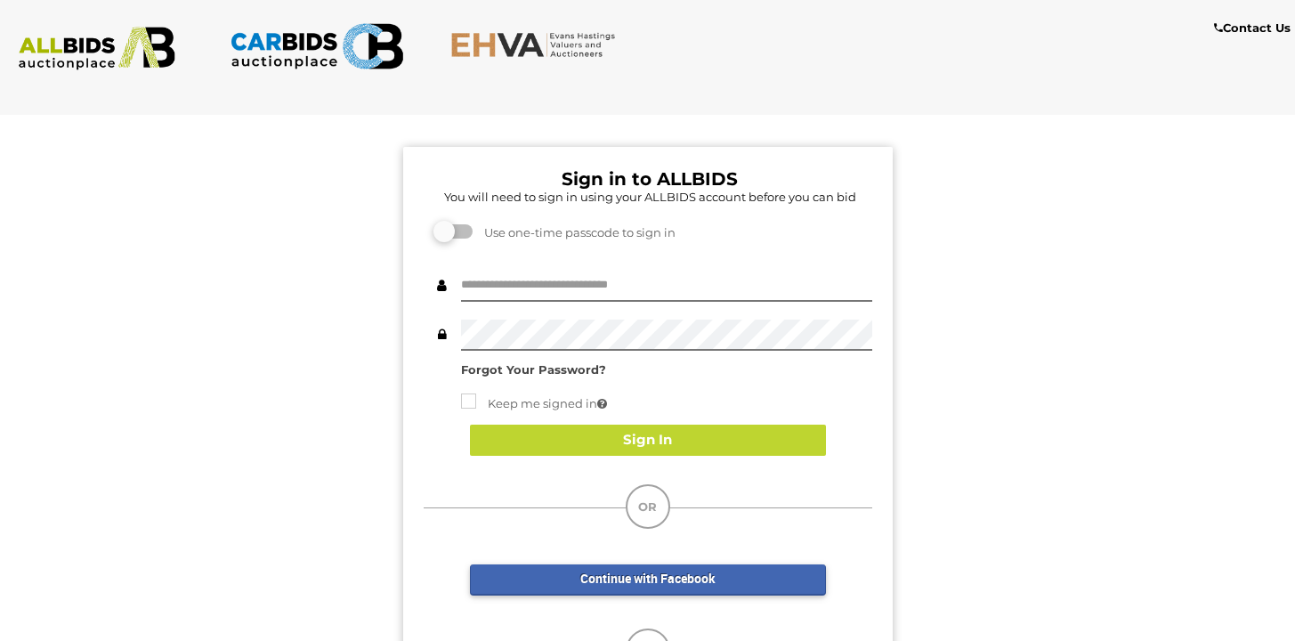  What do you see at coordinates (650, 179) in the screenshot?
I see `b: Sign in to ALLBIDS` at bounding box center [650, 179].